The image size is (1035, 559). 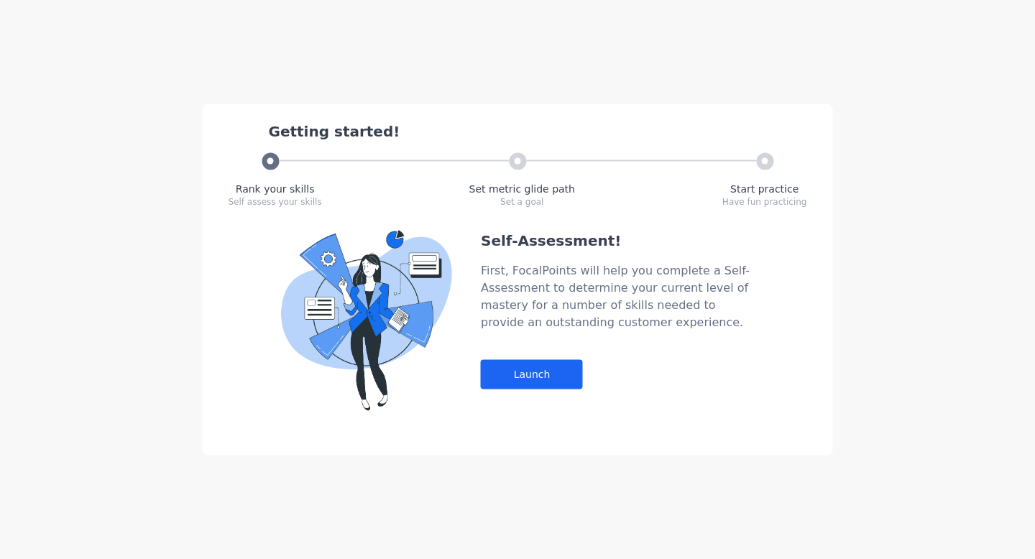 What do you see at coordinates (765, 189) in the screenshot?
I see `div: Start practice` at bounding box center [765, 189].